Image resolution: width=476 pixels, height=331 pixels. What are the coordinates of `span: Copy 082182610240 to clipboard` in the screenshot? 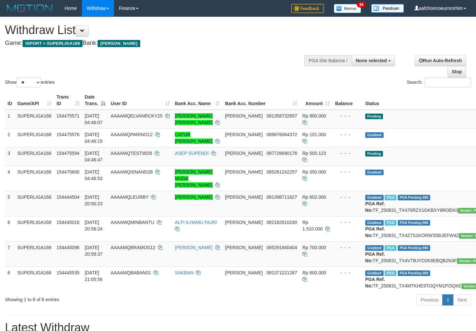 It's located at (282, 222).